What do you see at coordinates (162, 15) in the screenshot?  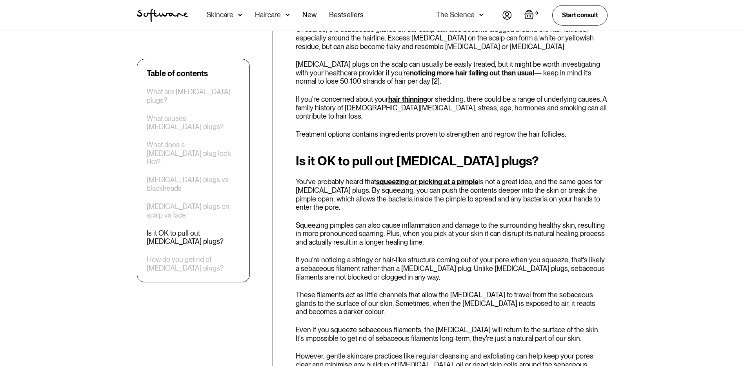 I see `img: Software Logo` at bounding box center [162, 15].